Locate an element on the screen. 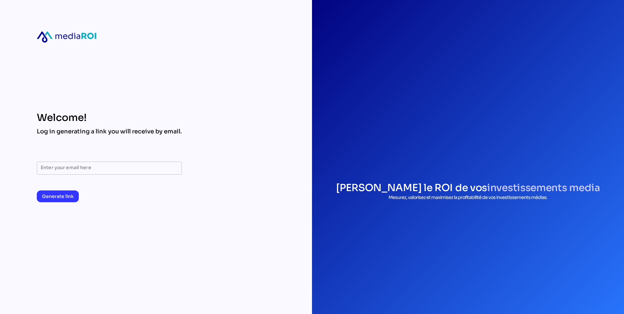 The width and height of the screenshot is (624, 314). span: Generate link is located at coordinates (58, 197).